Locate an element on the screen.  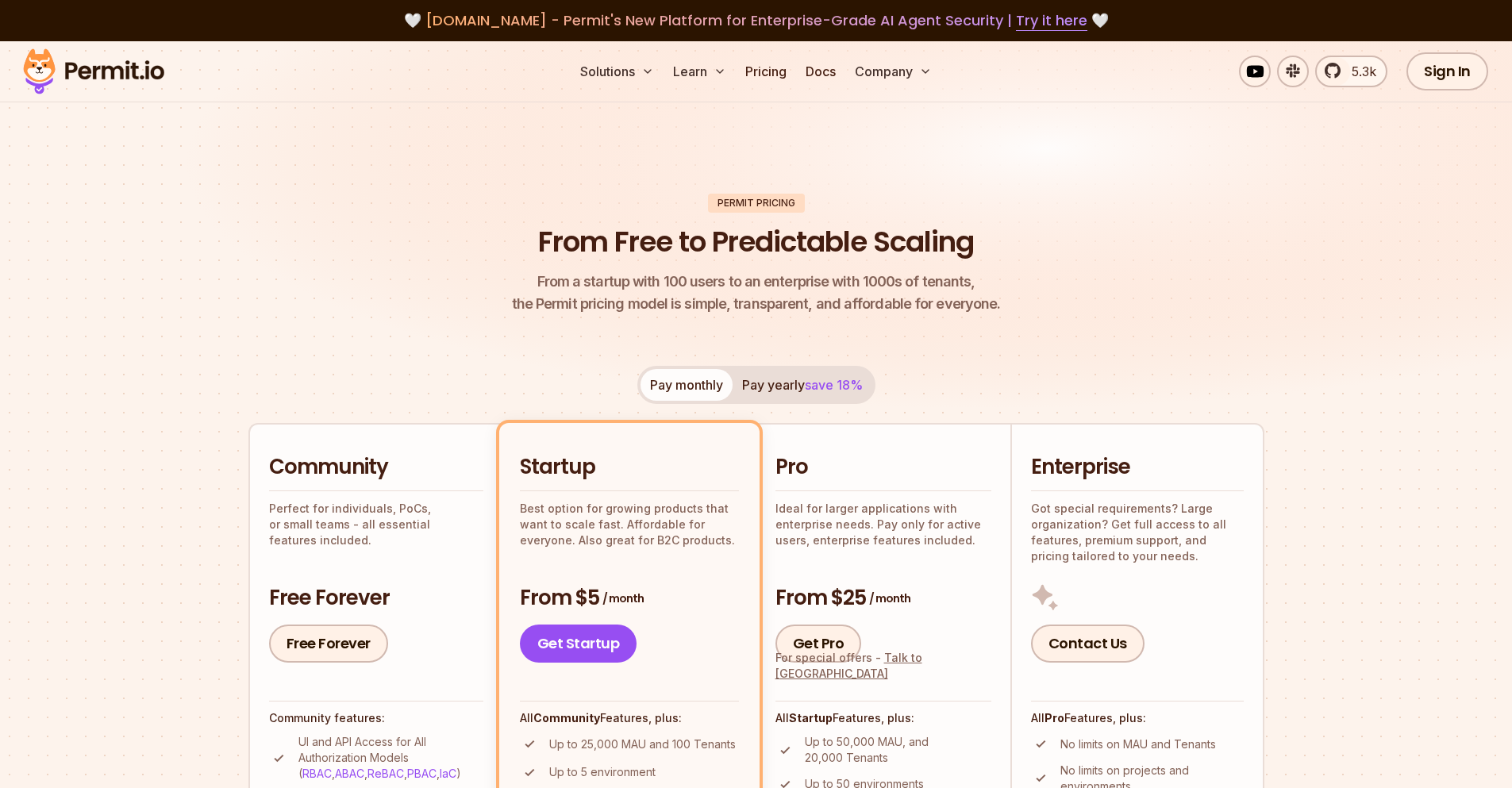
a: ReBAC is located at coordinates (386, 773).